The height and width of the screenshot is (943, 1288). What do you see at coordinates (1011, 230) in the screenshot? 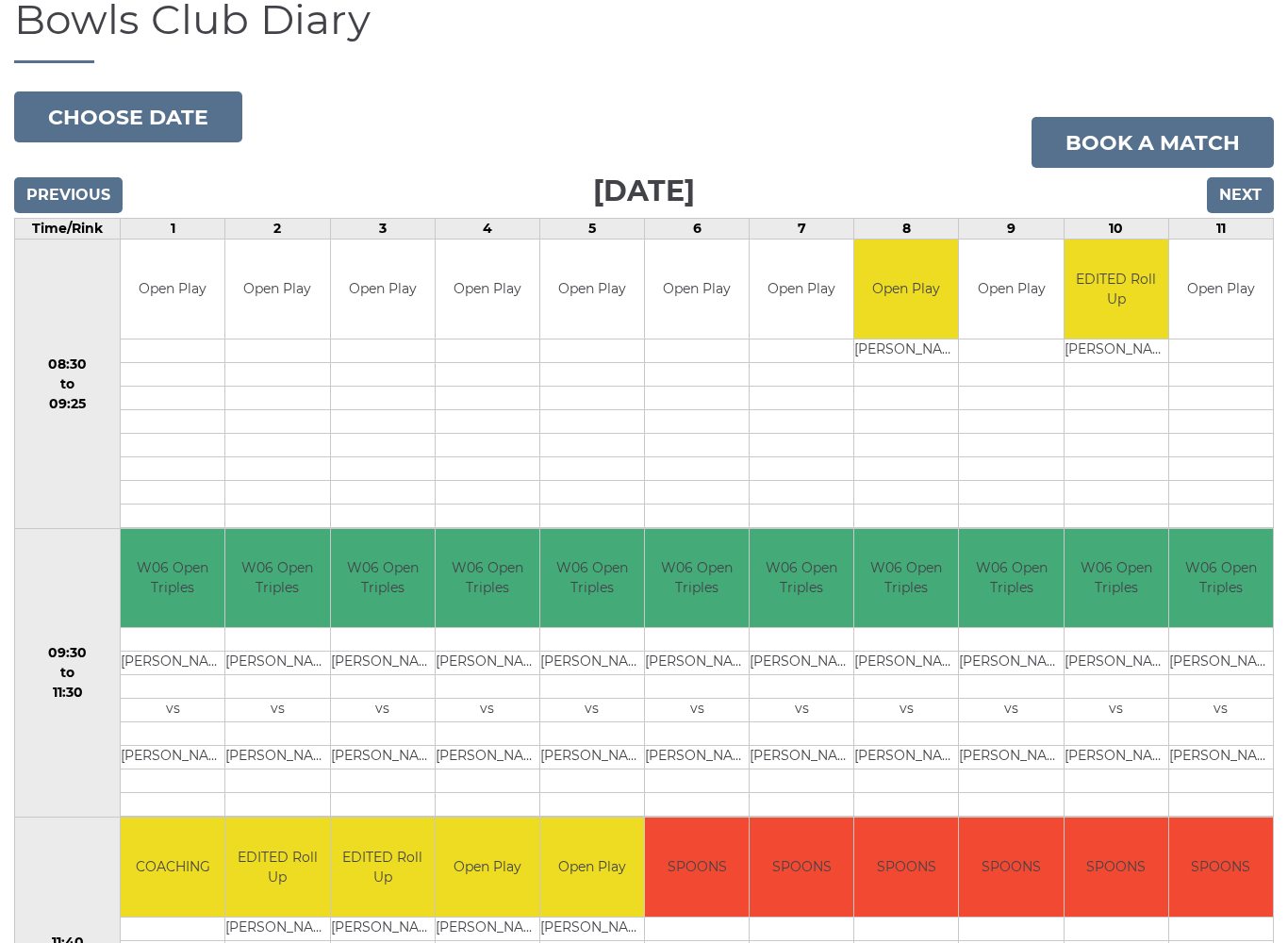
I see `td: 9` at bounding box center [1011, 230].